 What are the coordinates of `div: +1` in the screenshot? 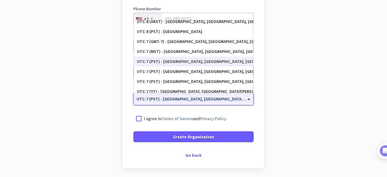 It's located at (146, 19).